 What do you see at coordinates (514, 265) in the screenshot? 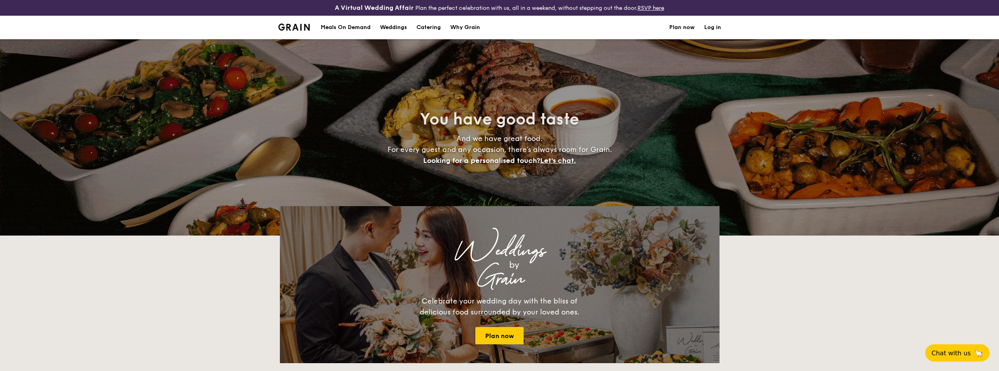
I see `div: by` at bounding box center [514, 265].